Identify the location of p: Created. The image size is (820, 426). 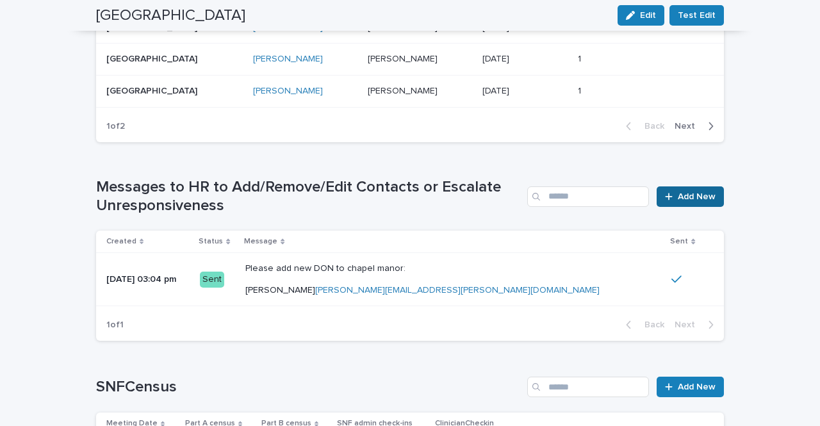
(121, 242).